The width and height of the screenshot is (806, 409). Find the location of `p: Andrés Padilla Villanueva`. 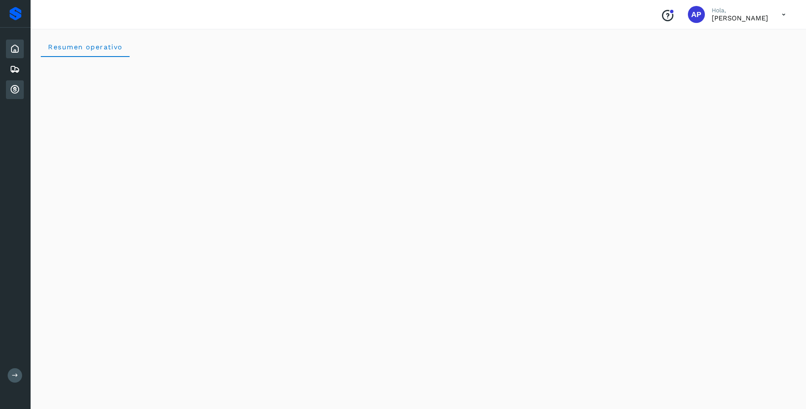

p: Andrés Padilla Villanueva is located at coordinates (740, 18).